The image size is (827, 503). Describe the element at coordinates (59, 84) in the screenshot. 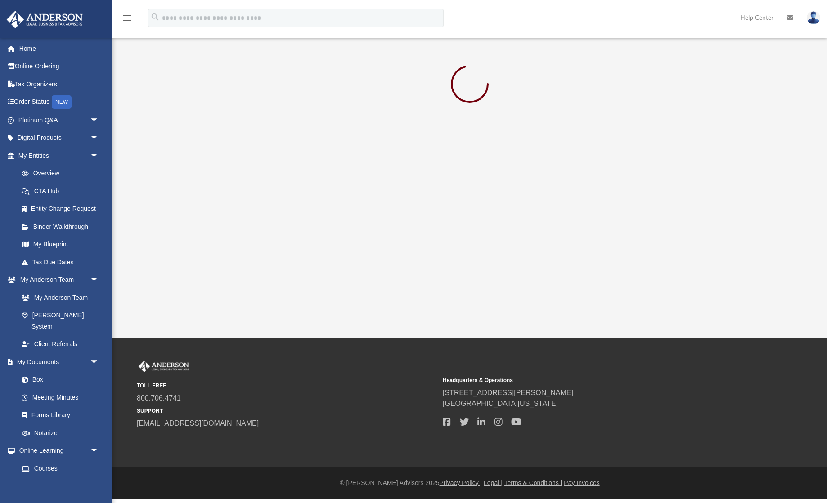

I see `a: Tax Organizers` at that location.